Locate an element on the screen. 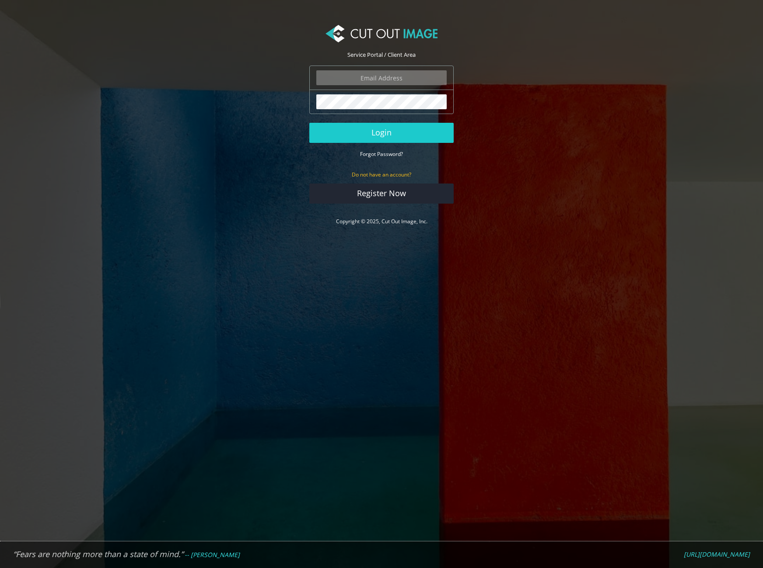 Image resolution: width=763 pixels, height=568 pixels. img: Cut Out Image is located at coordinates (381, 34).